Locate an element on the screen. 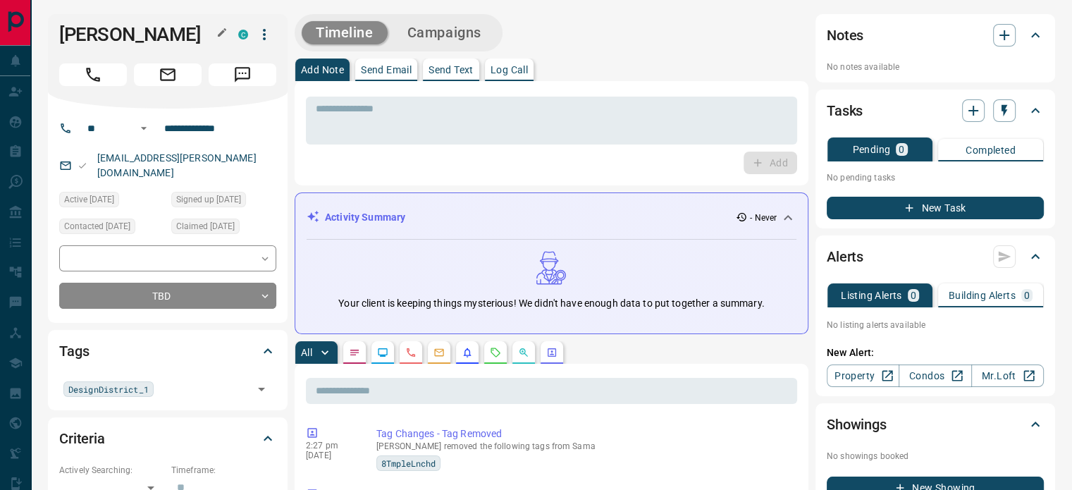 The width and height of the screenshot is (1072, 490). p: Tag Changes - Tag Removed is located at coordinates (583, 433).